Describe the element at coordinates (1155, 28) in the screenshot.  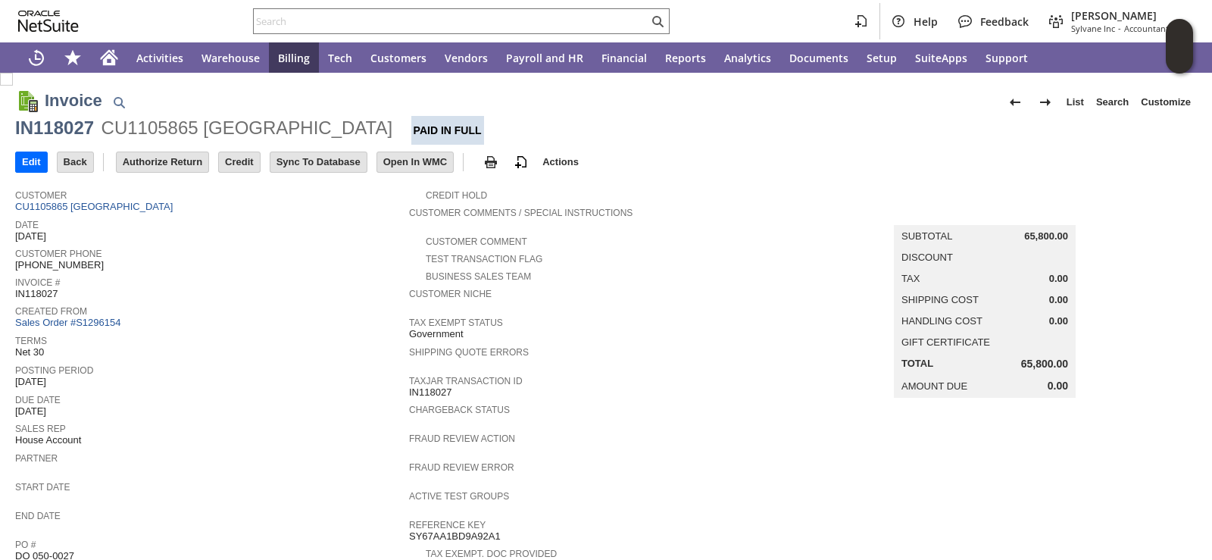
I see `span: Accountant (F1)` at that location.